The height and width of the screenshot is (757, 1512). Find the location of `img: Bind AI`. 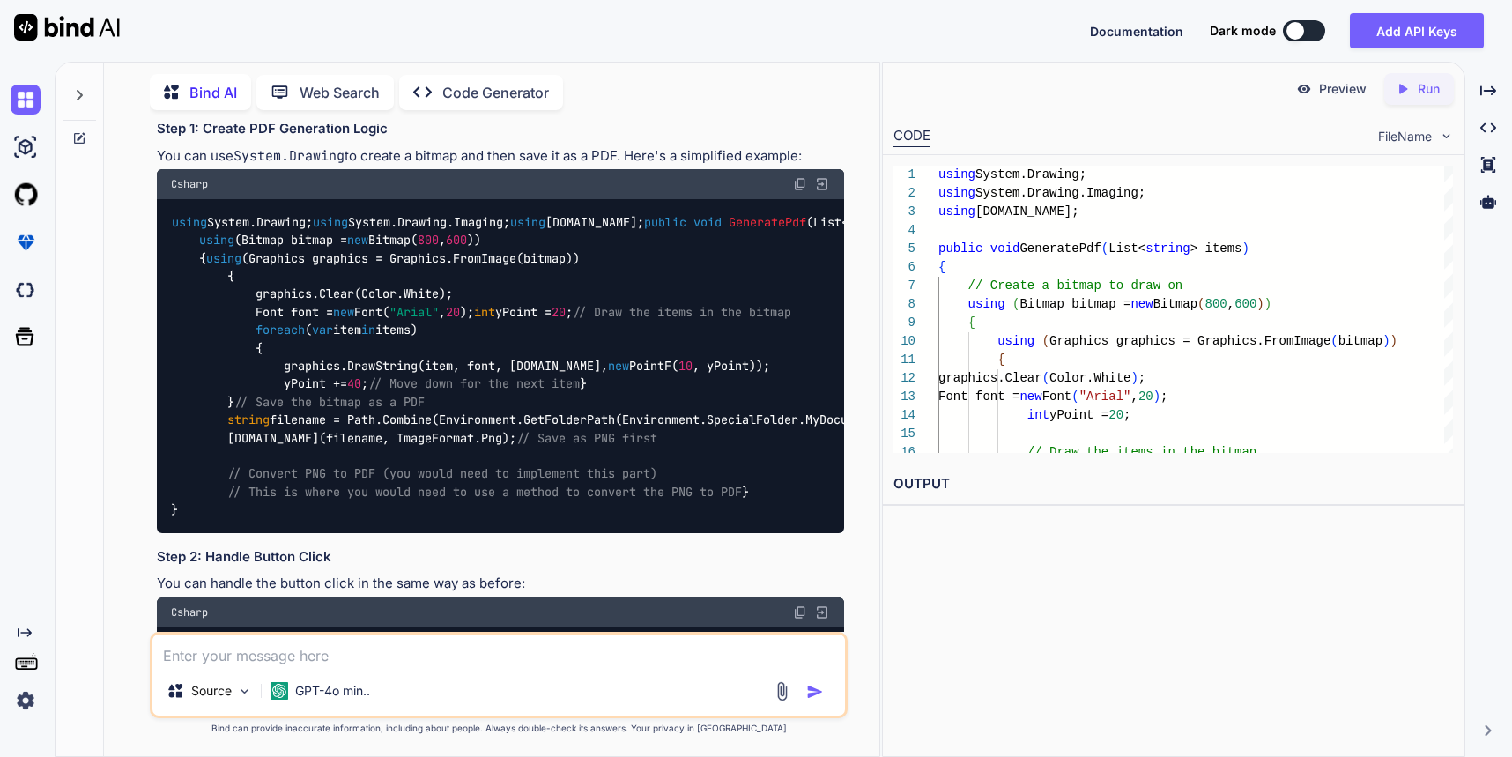

img: Bind AI is located at coordinates (67, 27).